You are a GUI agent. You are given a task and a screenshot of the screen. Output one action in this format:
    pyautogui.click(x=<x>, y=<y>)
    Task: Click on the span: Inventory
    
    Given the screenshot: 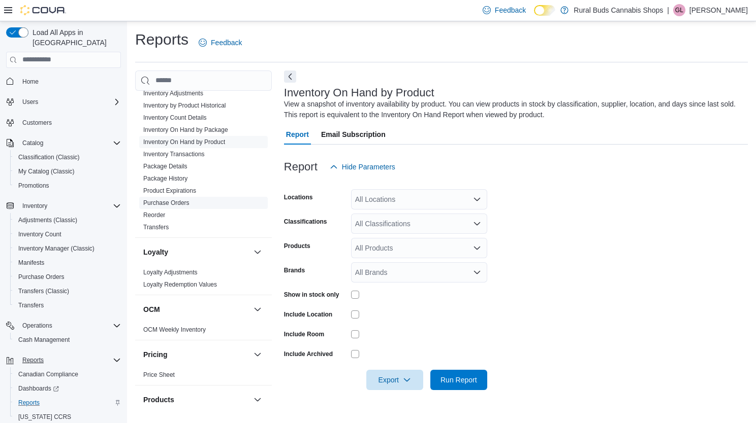 What is the action you would take?
    pyautogui.click(x=35, y=206)
    